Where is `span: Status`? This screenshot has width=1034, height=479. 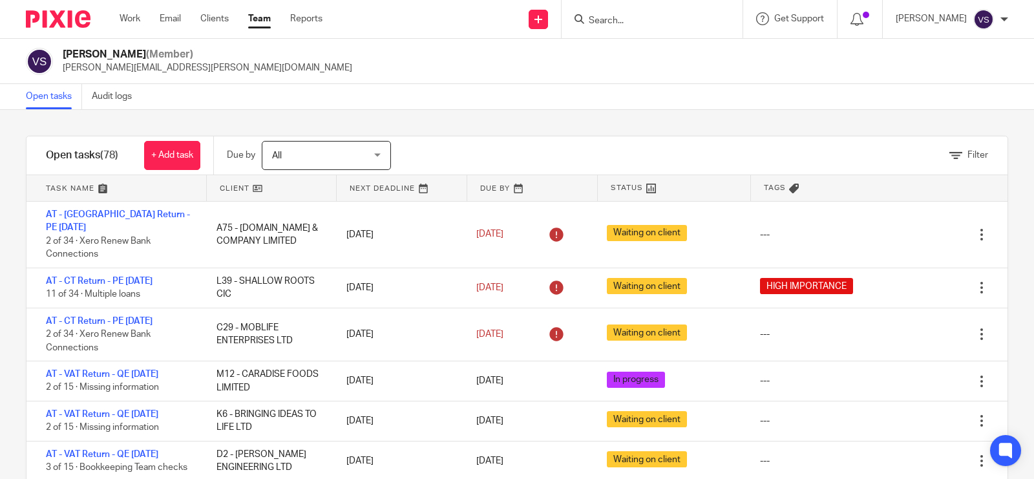 span: Status is located at coordinates (627, 187).